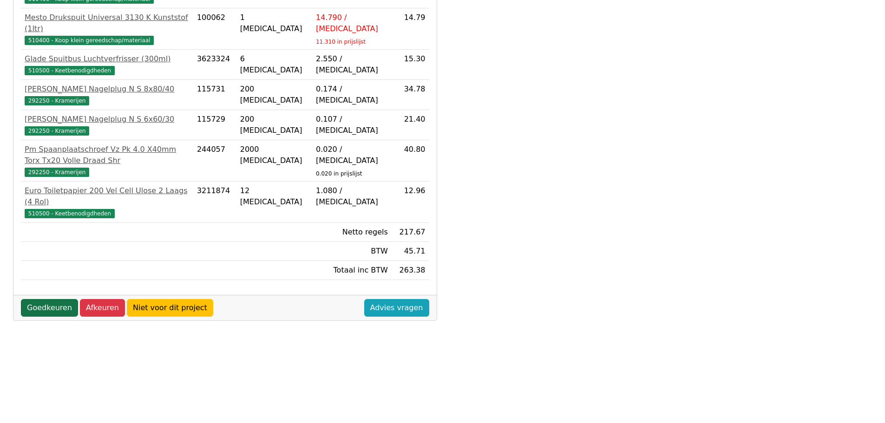  Describe the element at coordinates (215, 95) in the screenshot. I see `td: 115731` at that location.